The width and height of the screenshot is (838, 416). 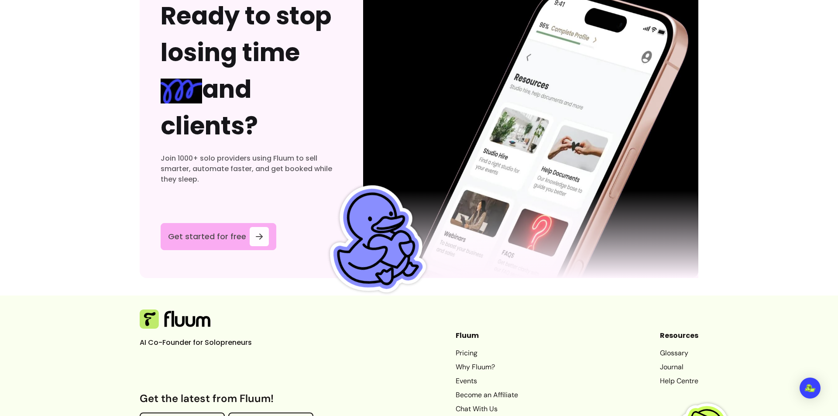 What do you see at coordinates (810, 388) in the screenshot?
I see `div: Open Intercom Messenger` at bounding box center [810, 388].